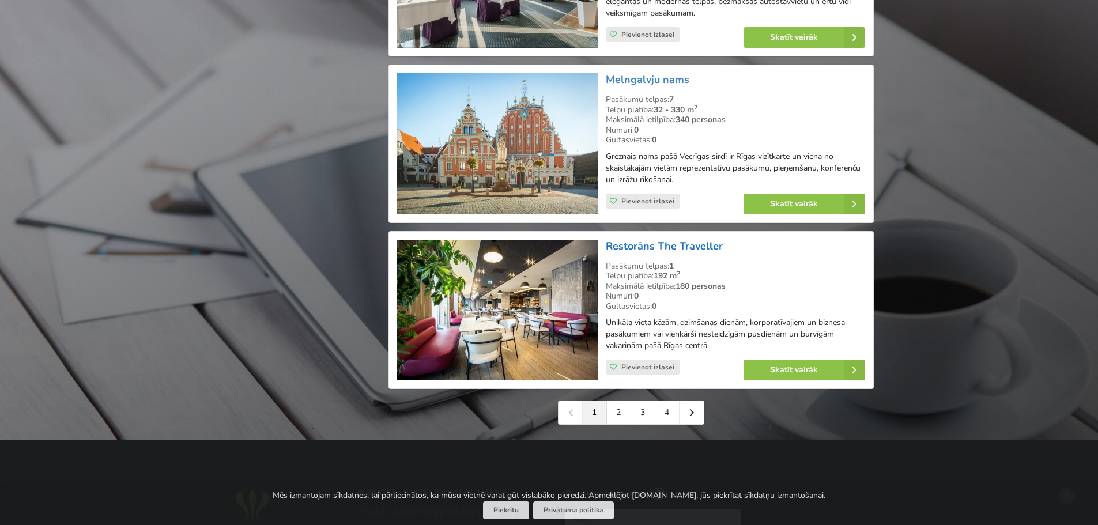 Image resolution: width=1098 pixels, height=525 pixels. I want to click on strong: 7, so click(672, 99).